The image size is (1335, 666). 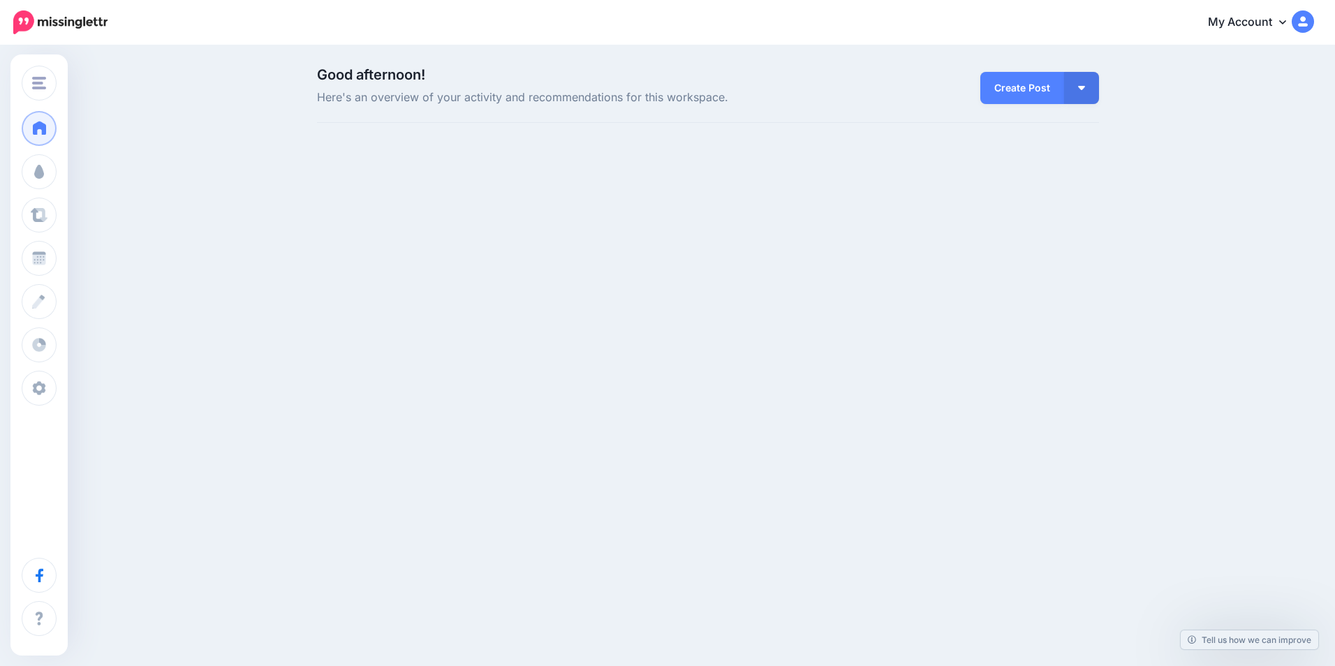 What do you see at coordinates (1249, 640) in the screenshot?
I see `a: Tell us how we can improve` at bounding box center [1249, 640].